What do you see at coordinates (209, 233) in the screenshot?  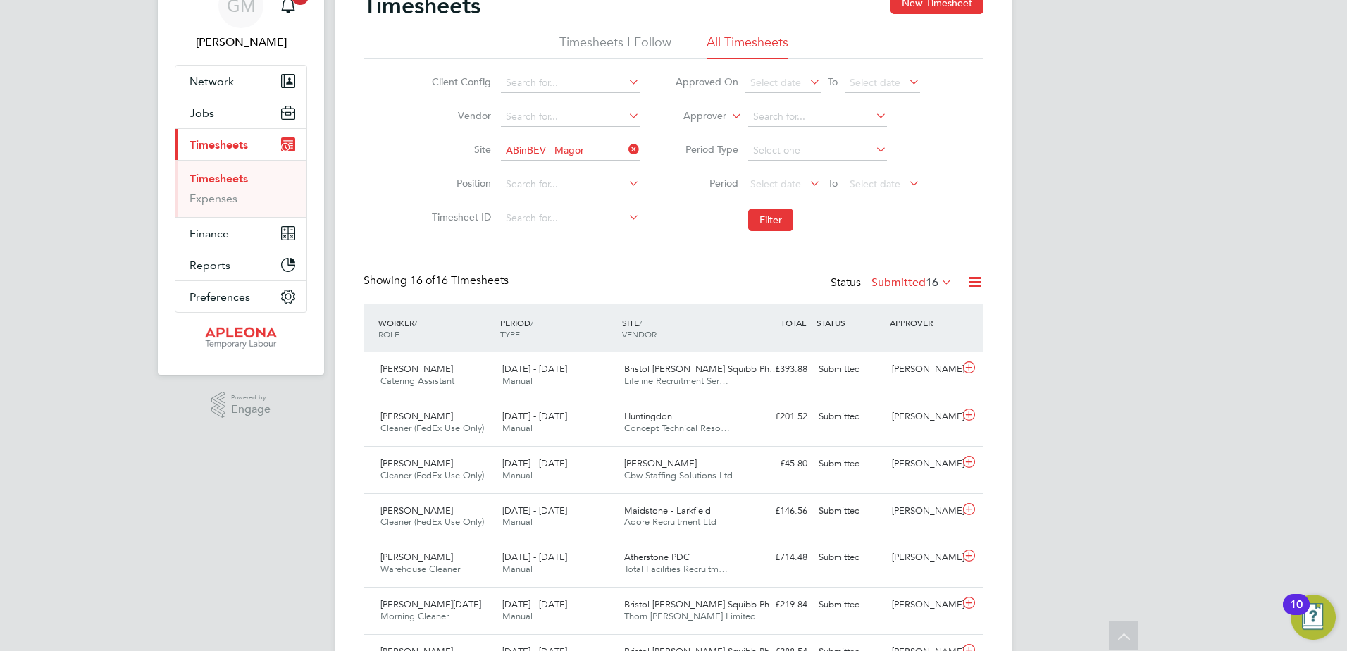 I see `span: Finance` at bounding box center [209, 233].